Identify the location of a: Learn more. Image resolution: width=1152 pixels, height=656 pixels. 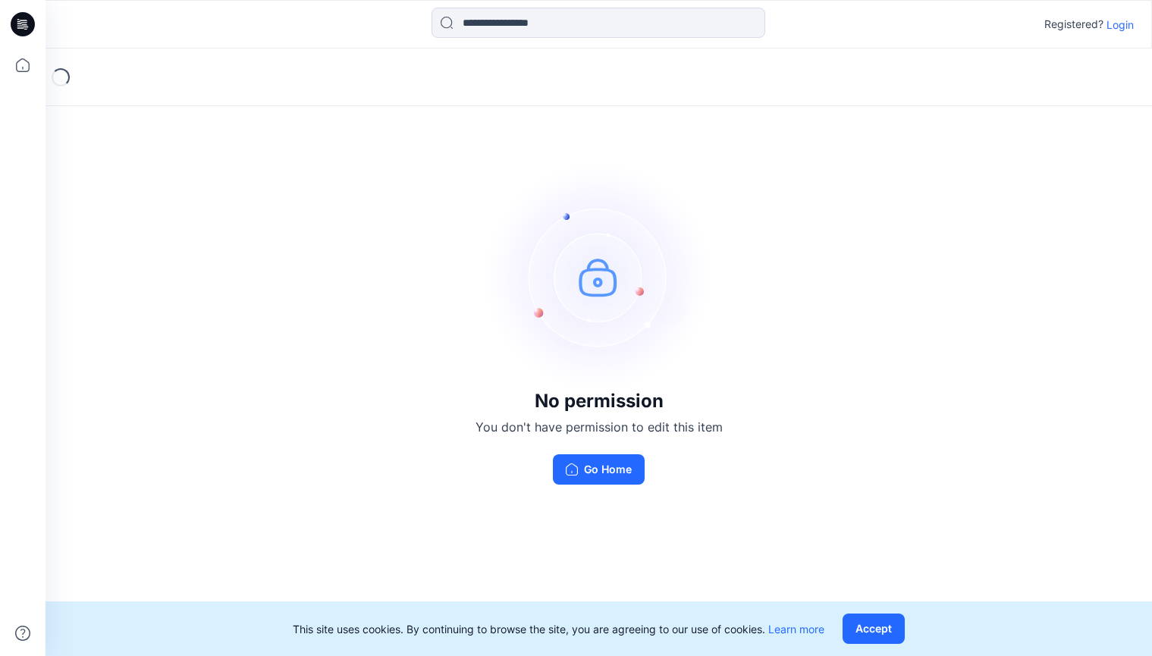
(796, 628).